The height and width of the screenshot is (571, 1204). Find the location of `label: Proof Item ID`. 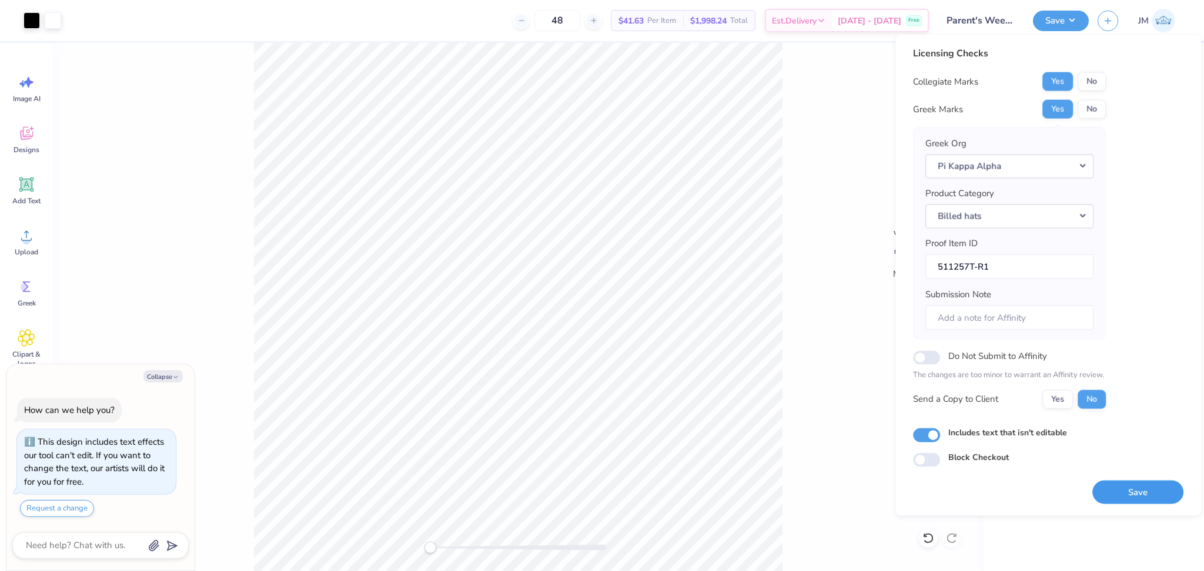

label: Proof Item ID is located at coordinates (951, 243).